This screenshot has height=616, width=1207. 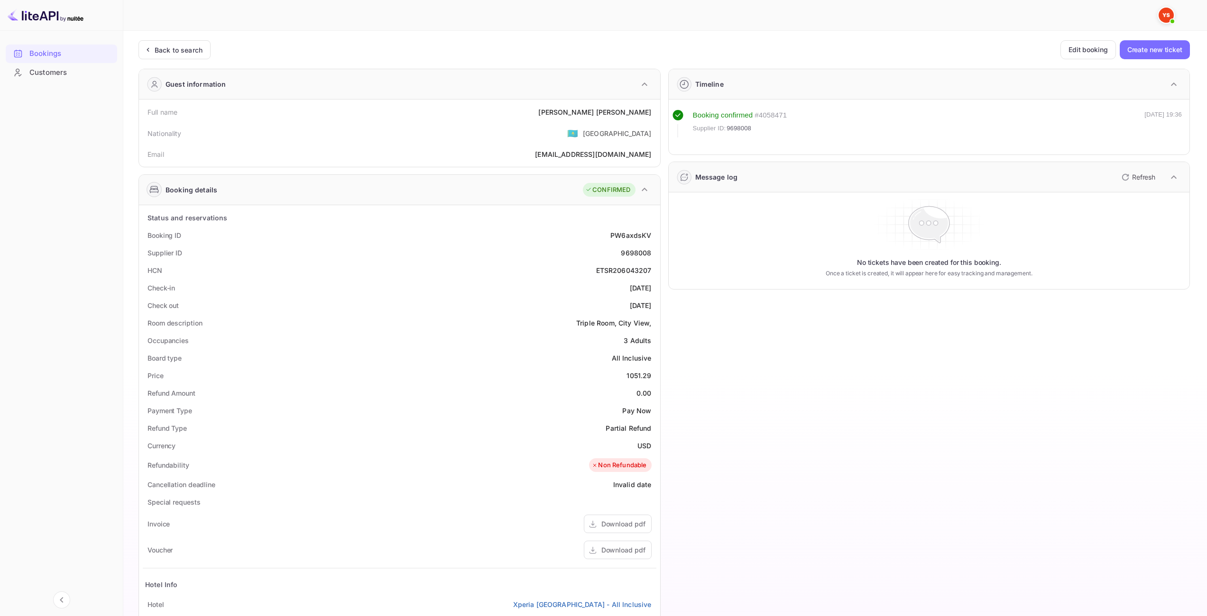 What do you see at coordinates (61, 54) in the screenshot?
I see `div: Bookings` at bounding box center [61, 54].